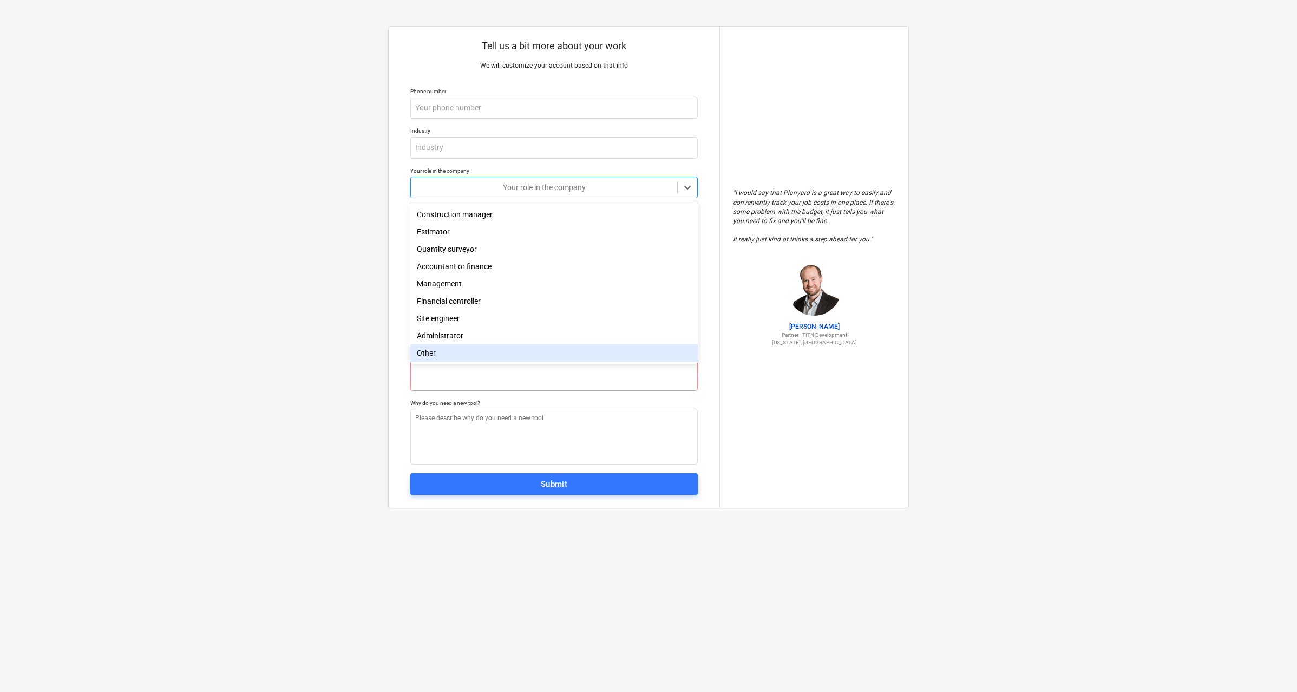  I want to click on div: Management, so click(554, 284).